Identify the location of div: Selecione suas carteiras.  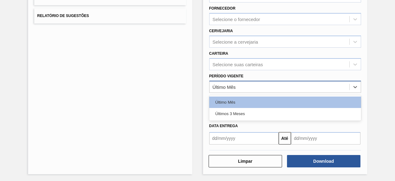
(238, 64).